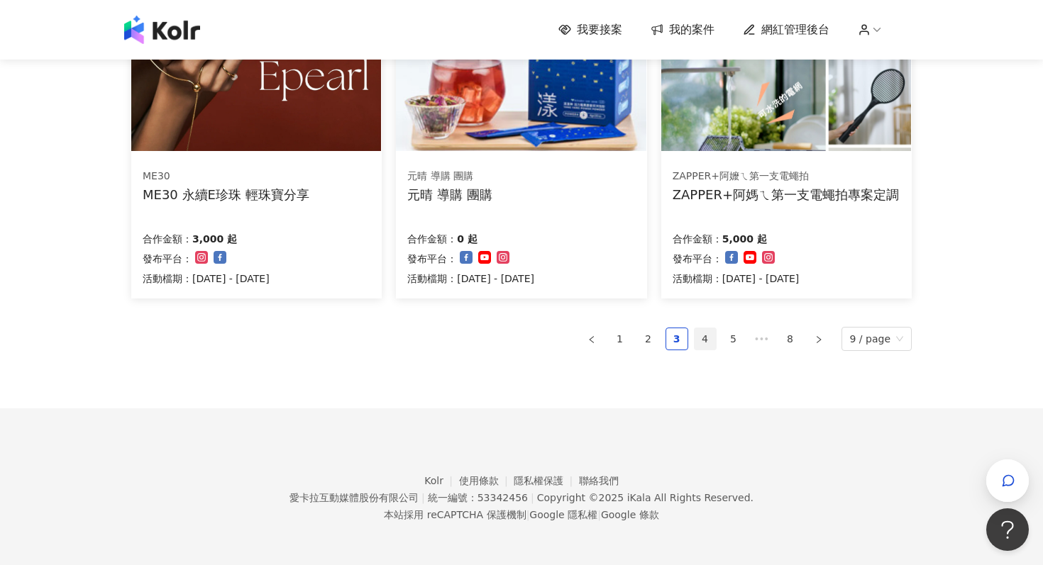 The height and width of the screenshot is (565, 1043). I want to click on a: 5, so click(733, 339).